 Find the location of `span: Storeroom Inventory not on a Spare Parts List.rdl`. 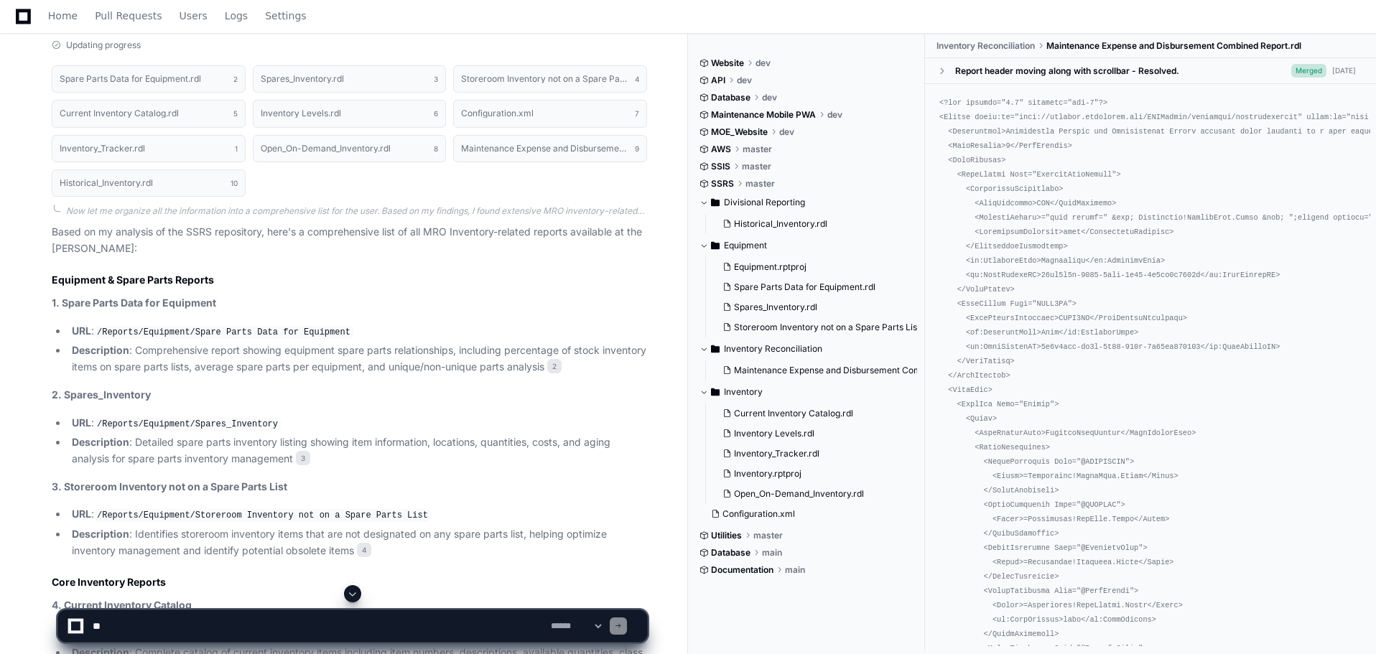

span: Storeroom Inventory not on a Spare Parts List.rdl is located at coordinates (833, 327).